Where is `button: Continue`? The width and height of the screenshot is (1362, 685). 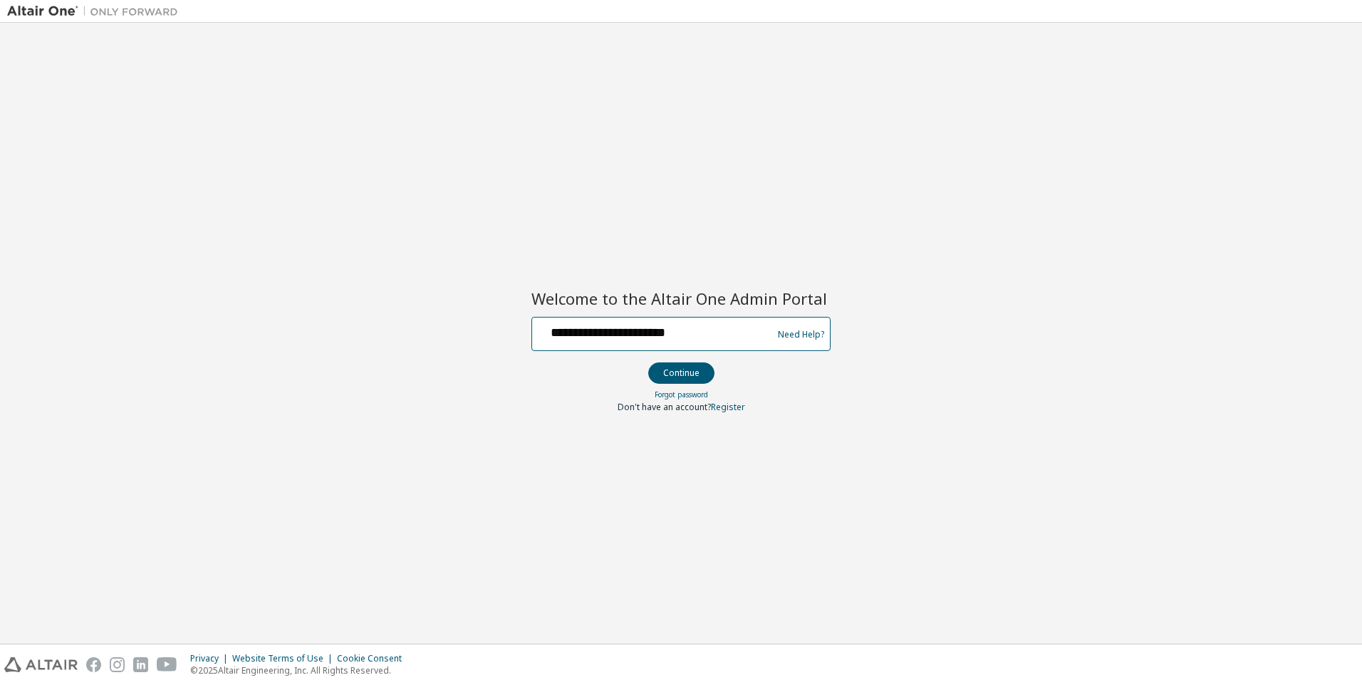
button: Continue is located at coordinates (681, 373).